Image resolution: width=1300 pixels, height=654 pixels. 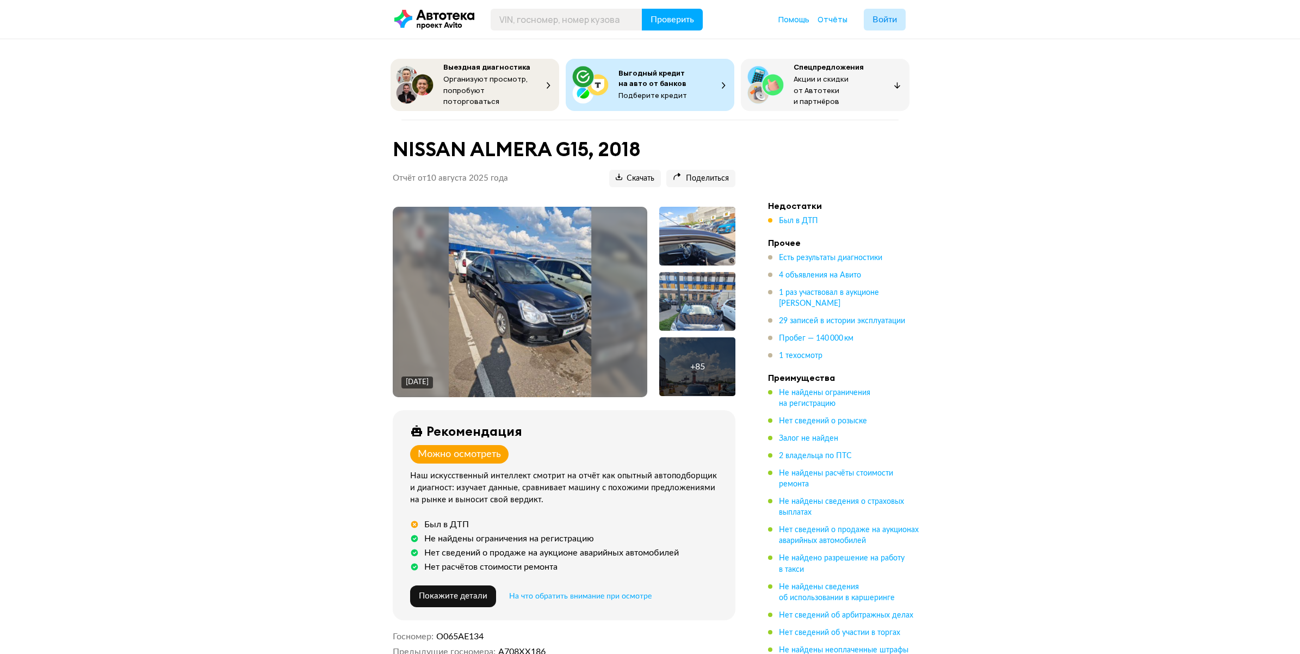 I want to click on p: Отчёт от 10 августа 2025 года, so click(x=450, y=178).